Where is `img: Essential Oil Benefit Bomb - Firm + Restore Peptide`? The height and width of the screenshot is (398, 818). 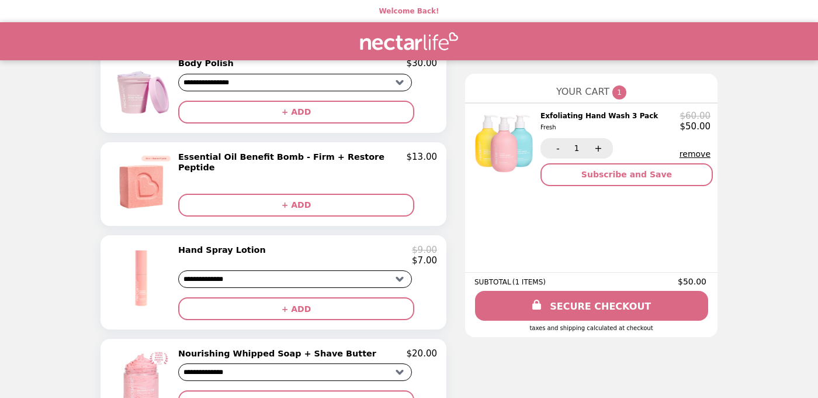
img: Essential Oil Benefit Bomb - Firm + Restore Peptide is located at coordinates (143, 184).